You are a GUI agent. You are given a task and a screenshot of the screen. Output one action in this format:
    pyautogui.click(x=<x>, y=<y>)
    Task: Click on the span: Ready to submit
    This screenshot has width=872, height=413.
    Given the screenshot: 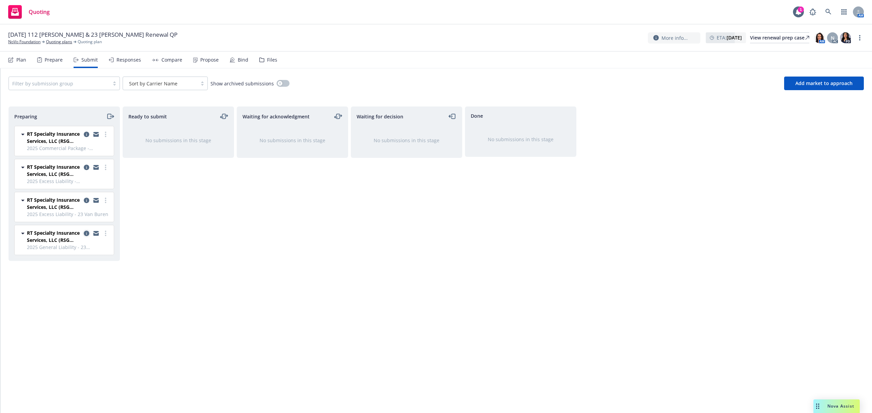 What is the action you would take?
    pyautogui.click(x=147, y=116)
    